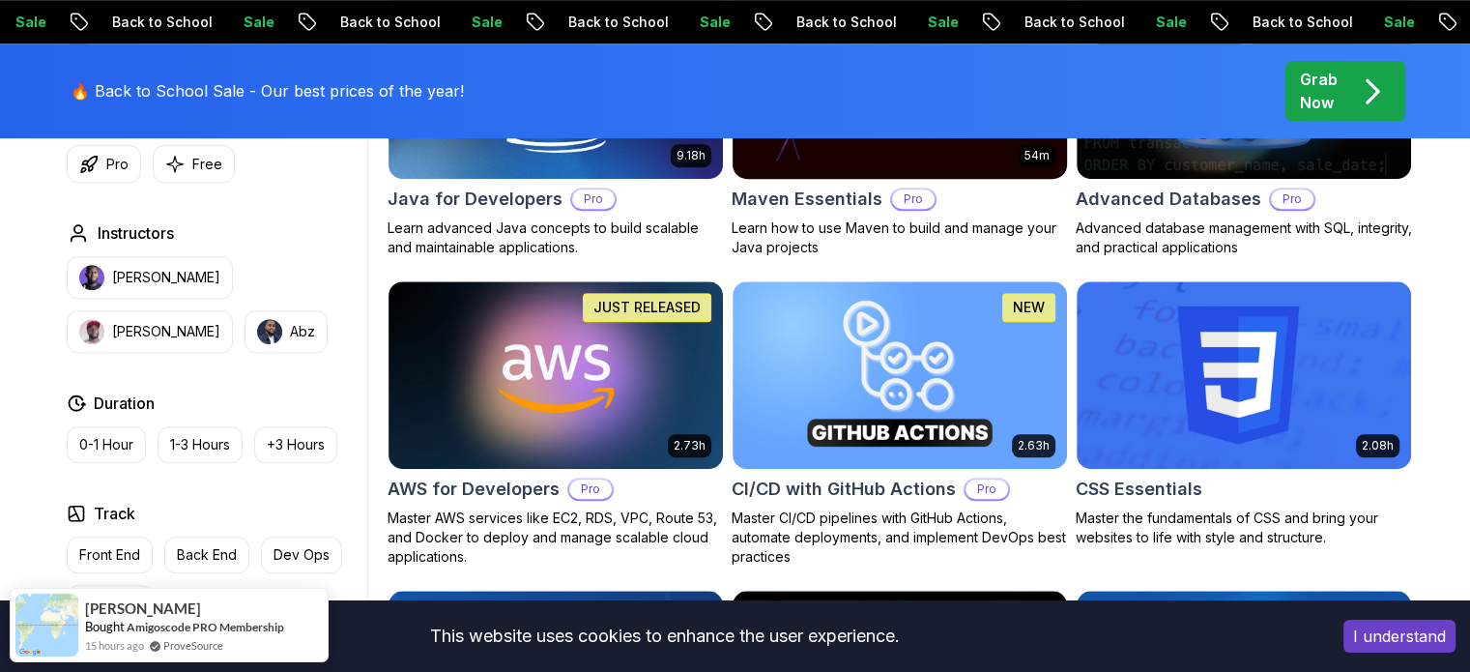 This screenshot has height=672, width=1470. I want to click on img: provesource social proof notification image, so click(46, 624).